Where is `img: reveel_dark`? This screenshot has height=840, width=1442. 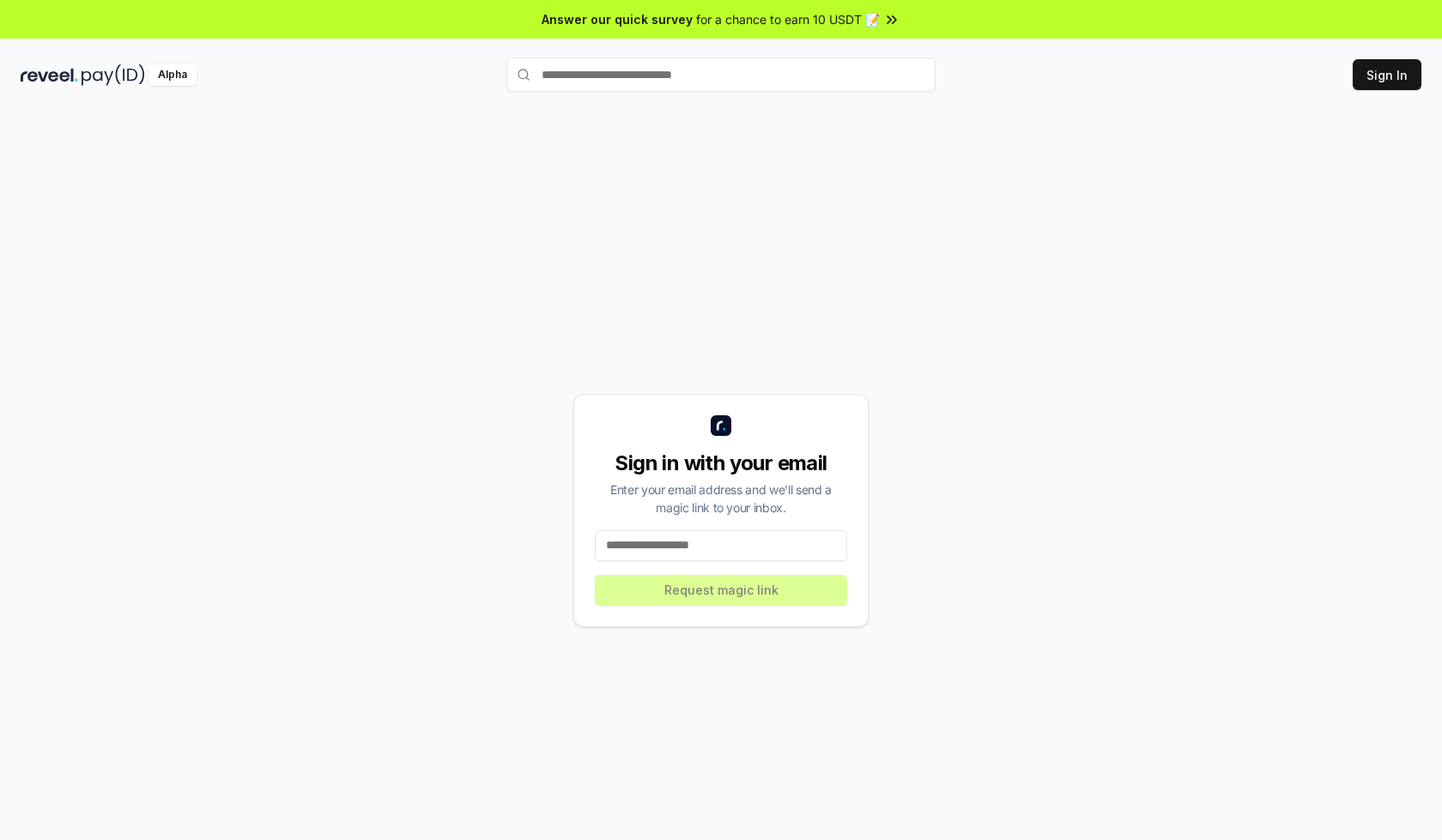
img: reveel_dark is located at coordinates (49, 75).